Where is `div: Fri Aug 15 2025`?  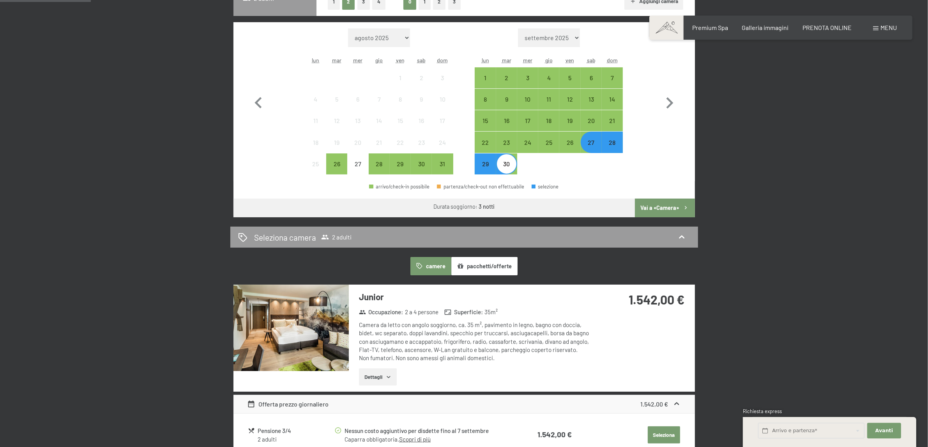
div: Fri Aug 15 2025 is located at coordinates (400, 121).